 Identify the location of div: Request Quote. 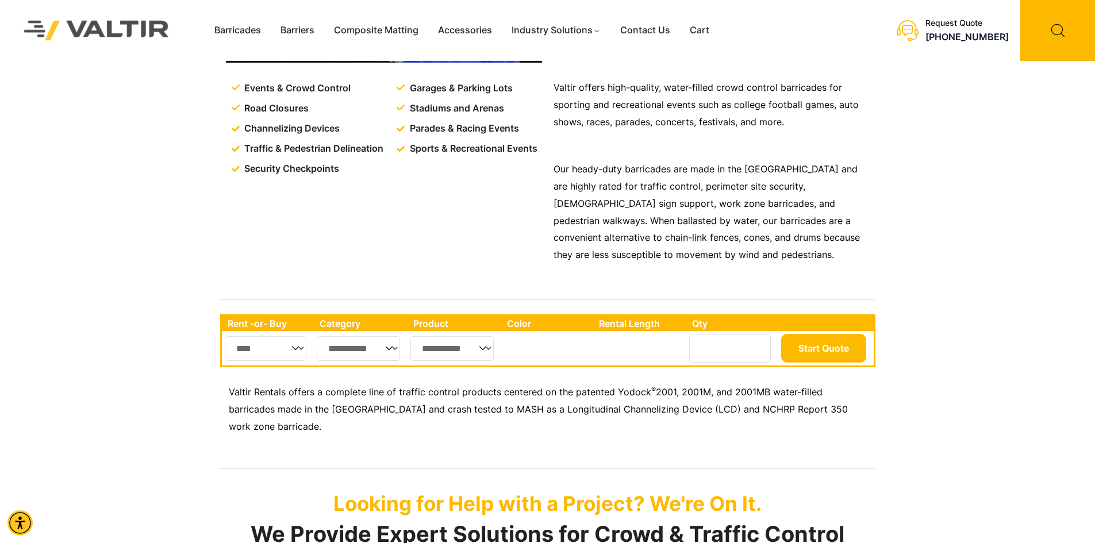
(967, 23).